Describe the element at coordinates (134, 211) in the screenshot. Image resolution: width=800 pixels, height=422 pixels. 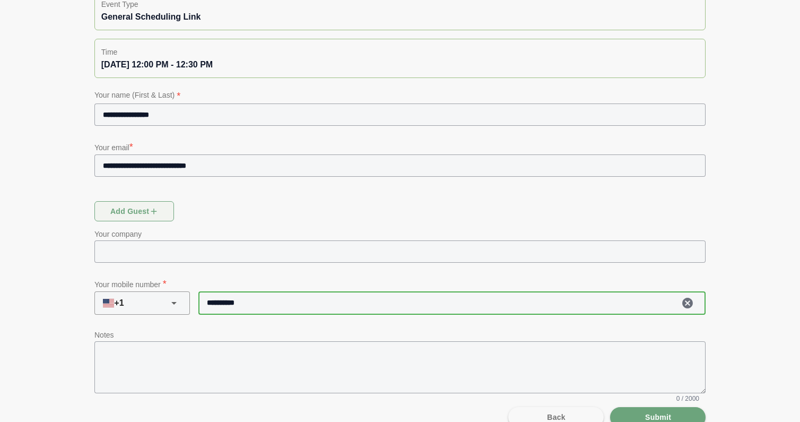
I see `span: Add guest` at that location.